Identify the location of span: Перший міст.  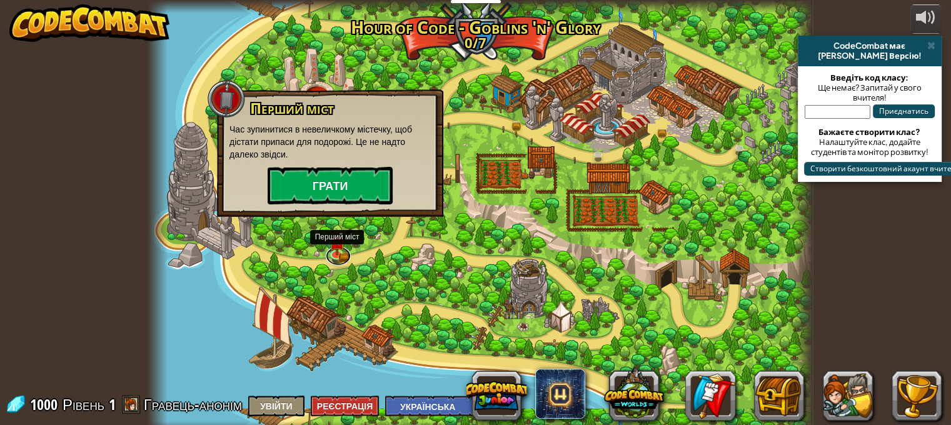
(292, 108).